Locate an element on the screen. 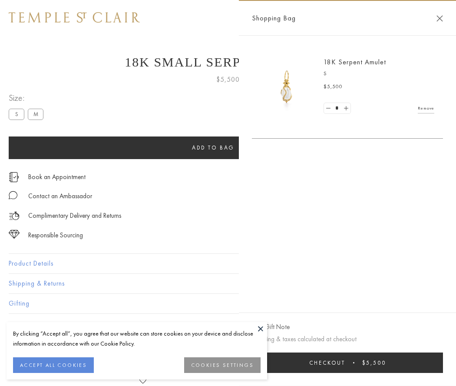 The image size is (456, 386). div: Responsible Sourcing is located at coordinates (56, 235).